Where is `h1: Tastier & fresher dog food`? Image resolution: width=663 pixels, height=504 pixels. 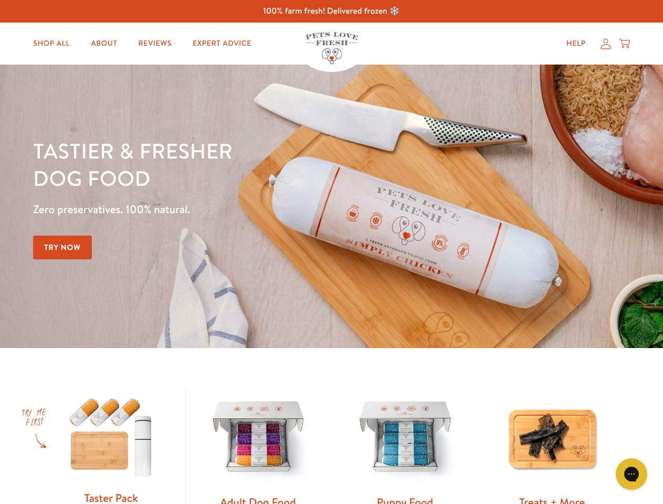 h1: Tastier & fresher dog food is located at coordinates (232, 164).